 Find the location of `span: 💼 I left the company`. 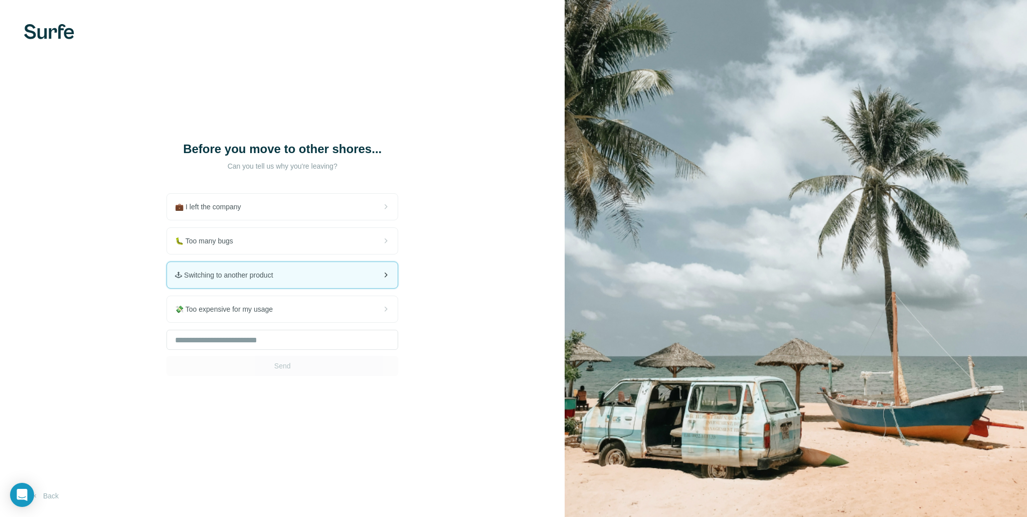

span: 💼 I left the company is located at coordinates (212, 207).